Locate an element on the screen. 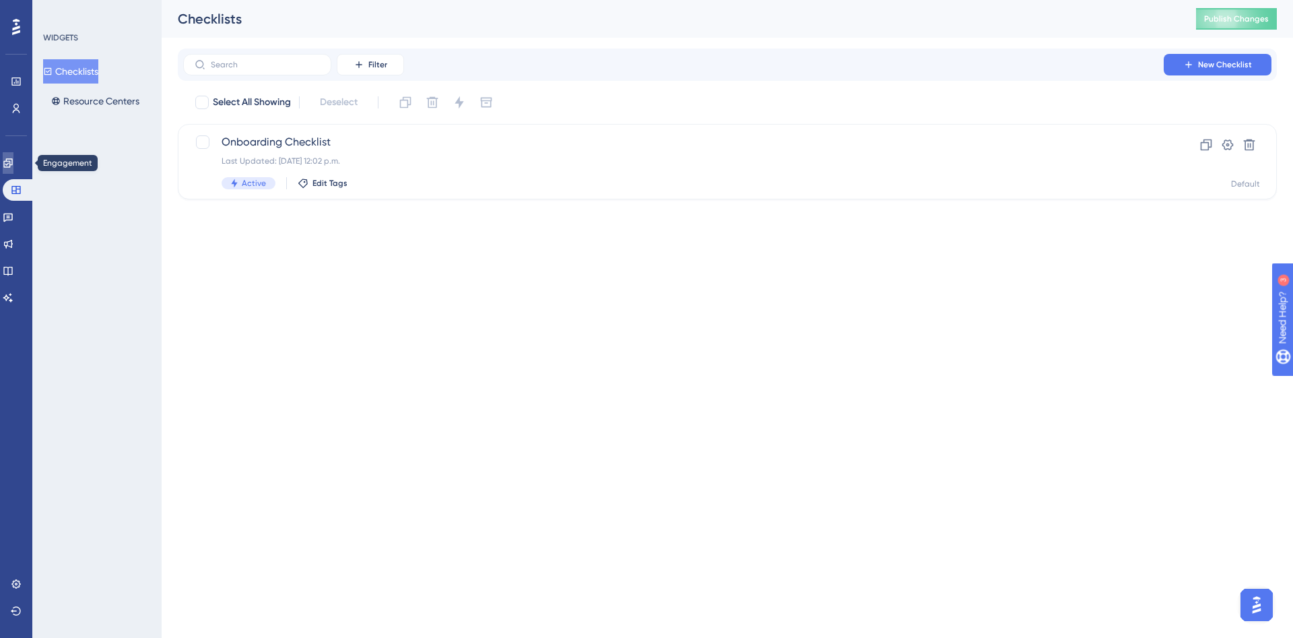 The image size is (1293, 638). img: launcher-image-alternative-text is located at coordinates (20, 20).